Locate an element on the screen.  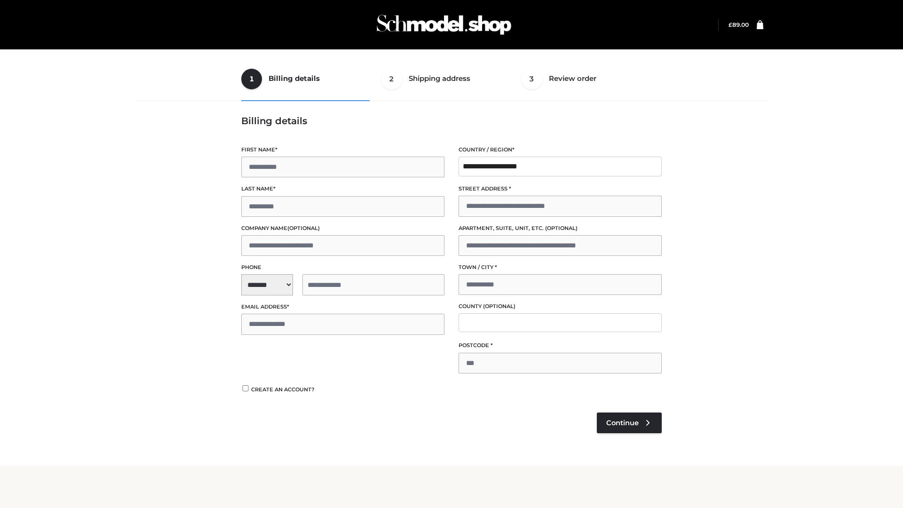
span: Continue is located at coordinates (622, 423).